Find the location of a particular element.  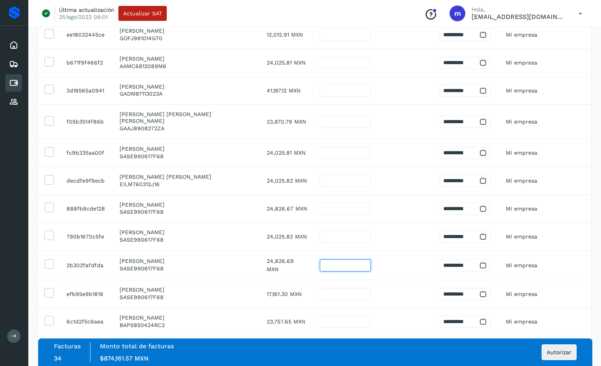

td: 23,870.79 MXN is located at coordinates (287, 122).